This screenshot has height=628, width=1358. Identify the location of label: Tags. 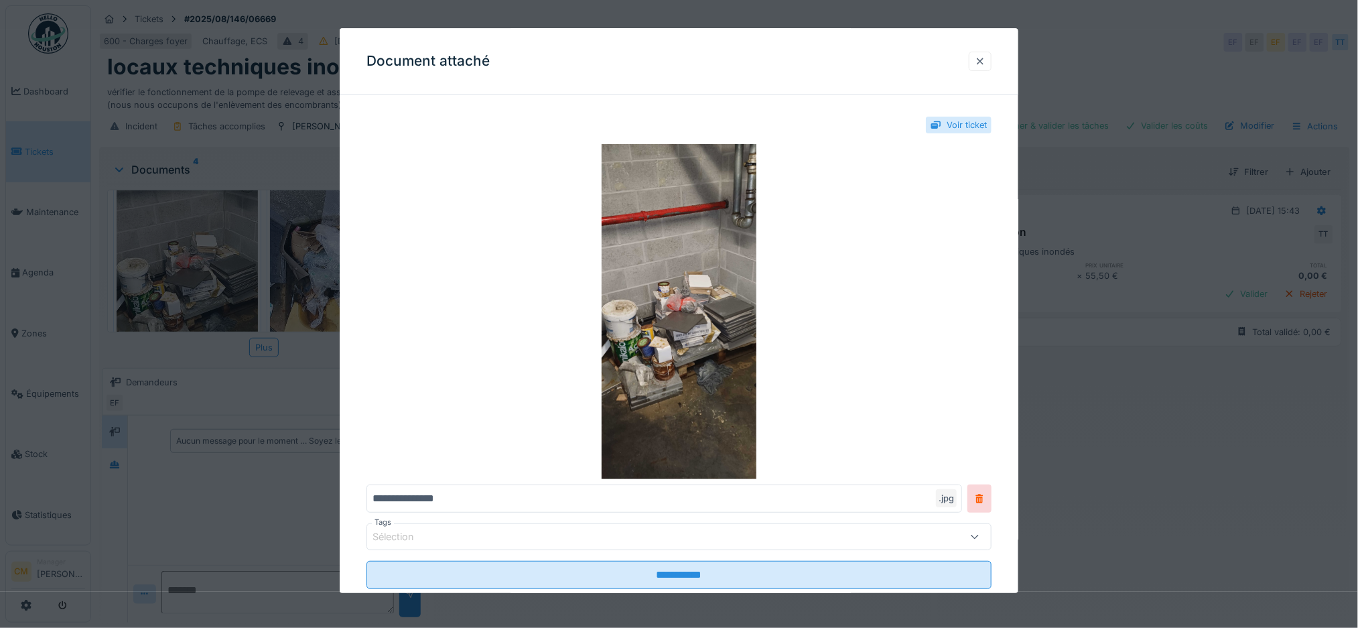
(383, 522).